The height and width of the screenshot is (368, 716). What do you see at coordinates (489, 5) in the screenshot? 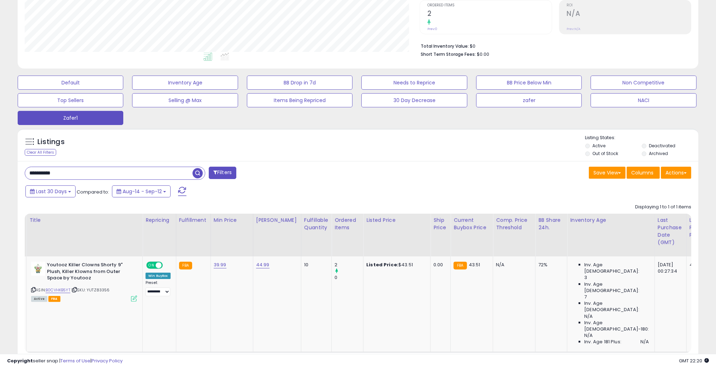
I see `span: Ordered Items` at bounding box center [489, 5].